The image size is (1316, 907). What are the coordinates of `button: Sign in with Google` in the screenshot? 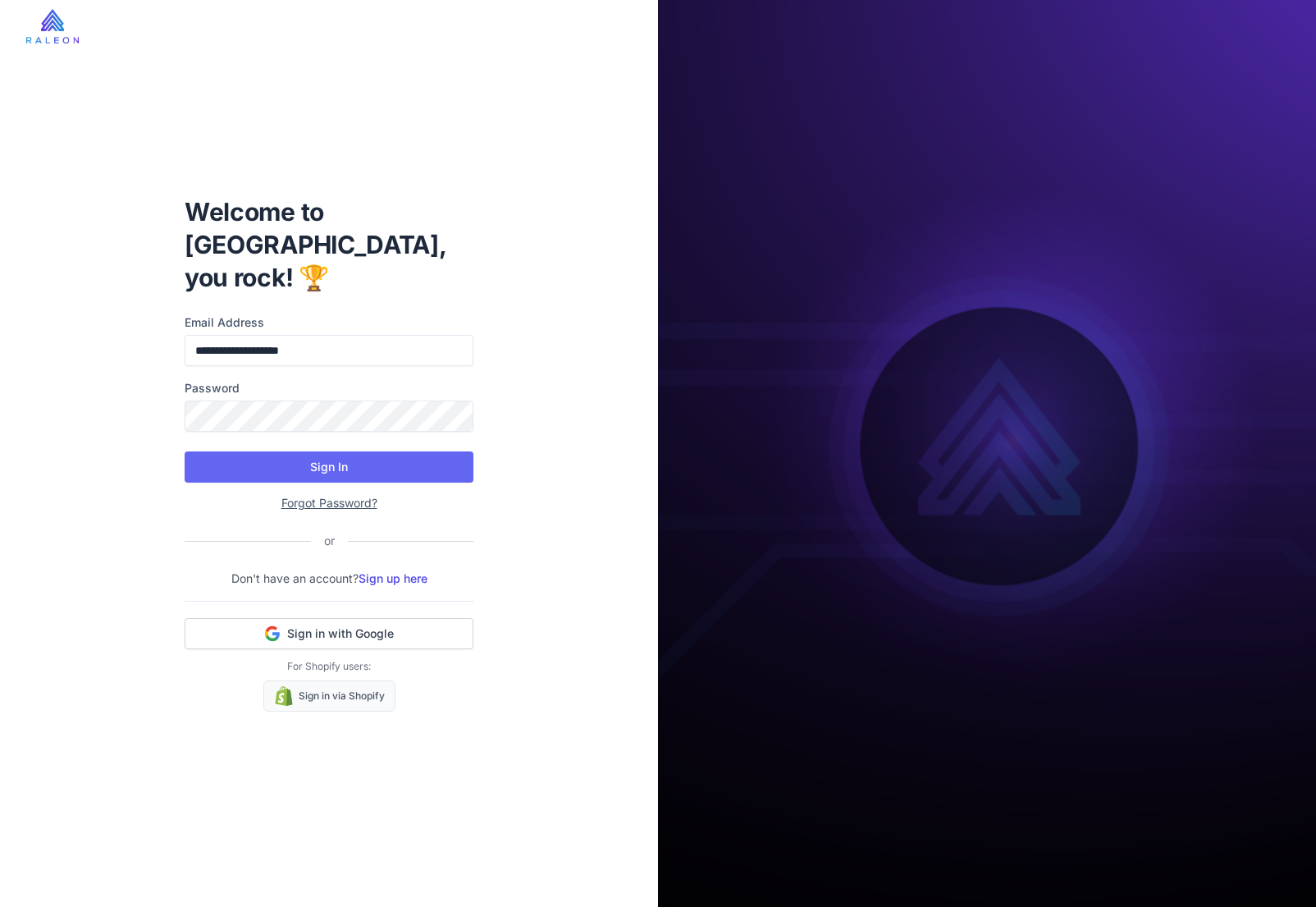 It's located at (329, 634).